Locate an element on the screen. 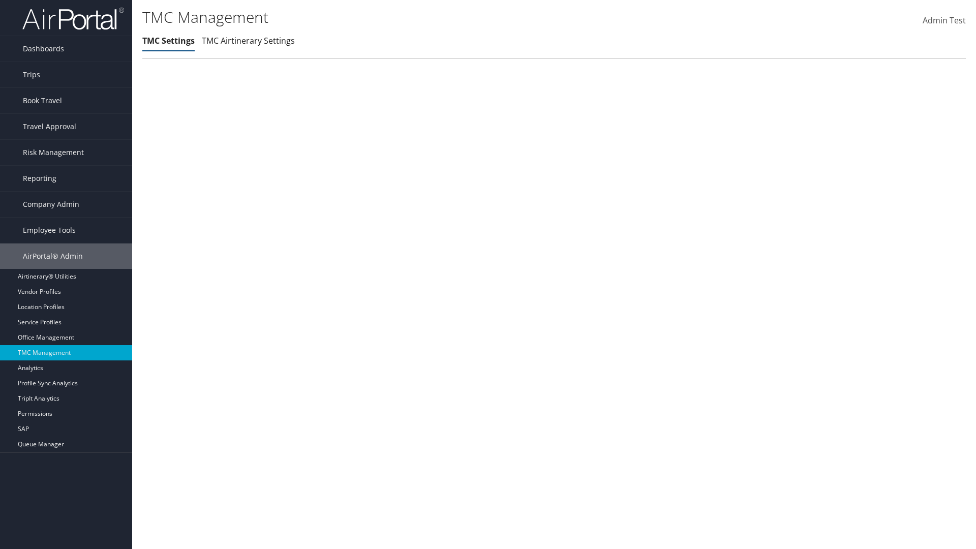 This screenshot has width=976, height=549. span: Travel Approval is located at coordinates (49, 127).